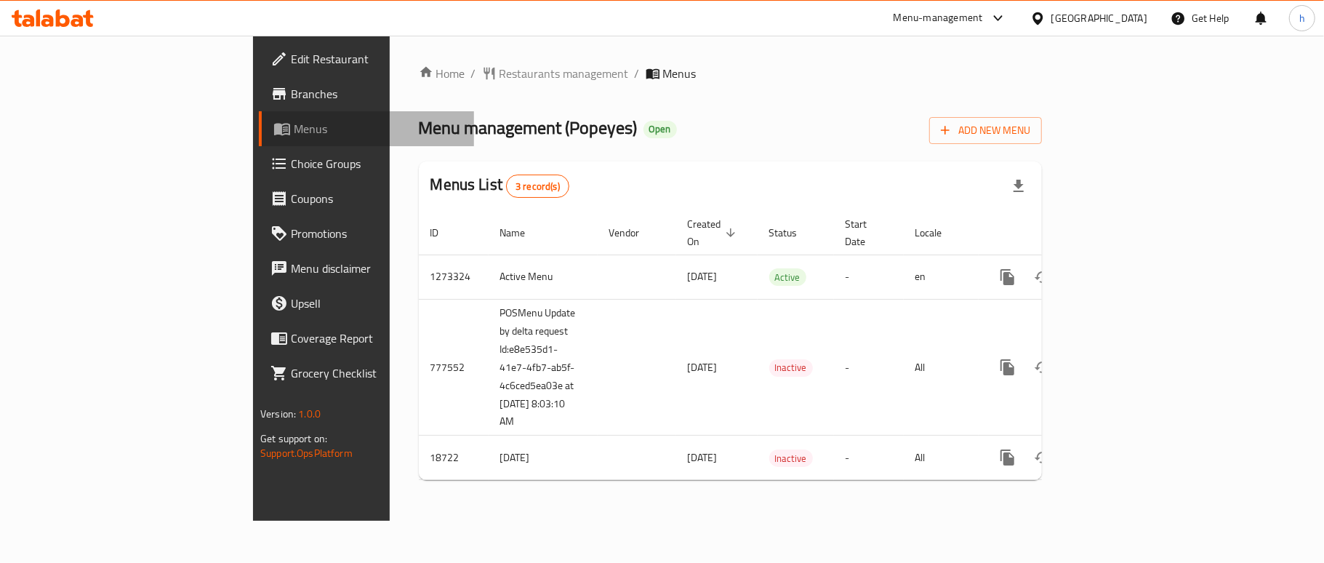 This screenshot has width=1324, height=563. What do you see at coordinates (1019, 186) in the screenshot?
I see `div: Export file` at bounding box center [1019, 186].